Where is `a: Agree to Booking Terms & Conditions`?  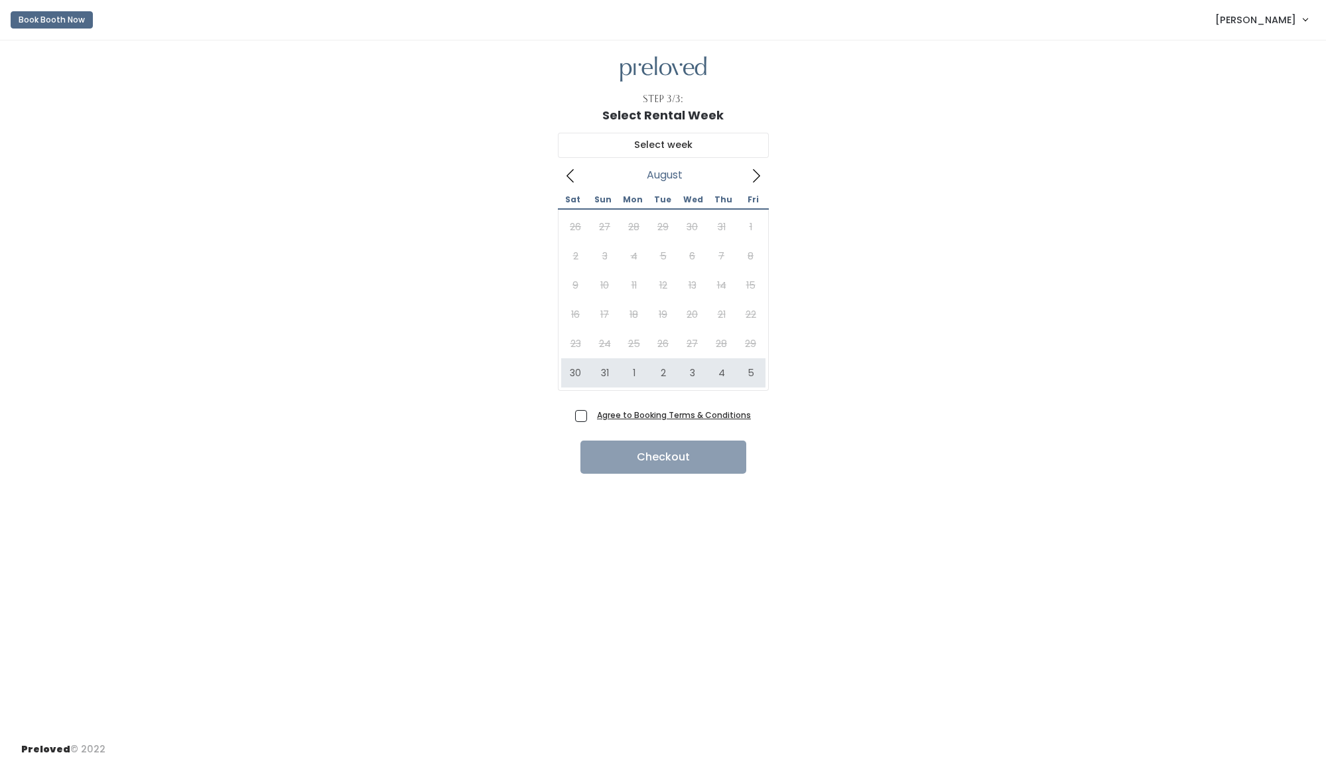
a: Agree to Booking Terms & Conditions is located at coordinates (674, 415).